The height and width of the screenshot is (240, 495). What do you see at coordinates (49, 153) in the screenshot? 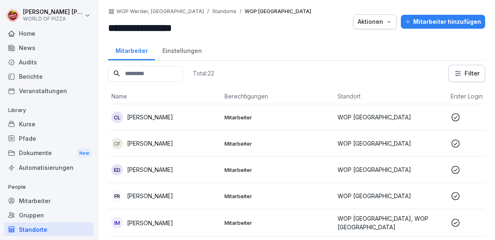
I see `div: Dokumente` at bounding box center [49, 153].